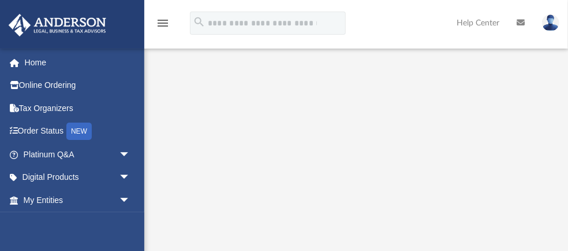 The image size is (568, 251). I want to click on a: Home, so click(78, 62).